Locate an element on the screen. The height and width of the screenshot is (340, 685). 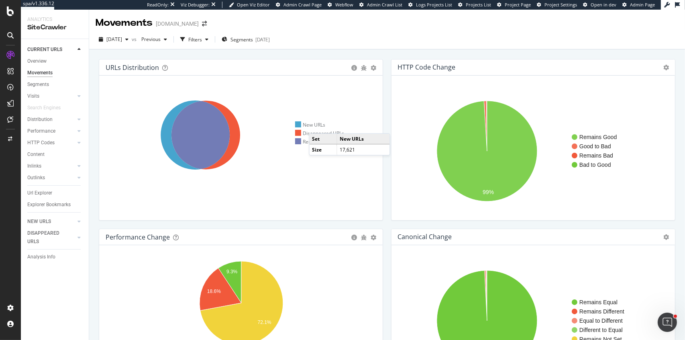
text: Equal to Different is located at coordinates (601, 320).